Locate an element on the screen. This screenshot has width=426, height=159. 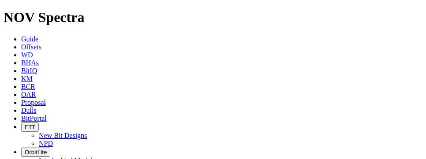
span: BCR is located at coordinates (28, 86).